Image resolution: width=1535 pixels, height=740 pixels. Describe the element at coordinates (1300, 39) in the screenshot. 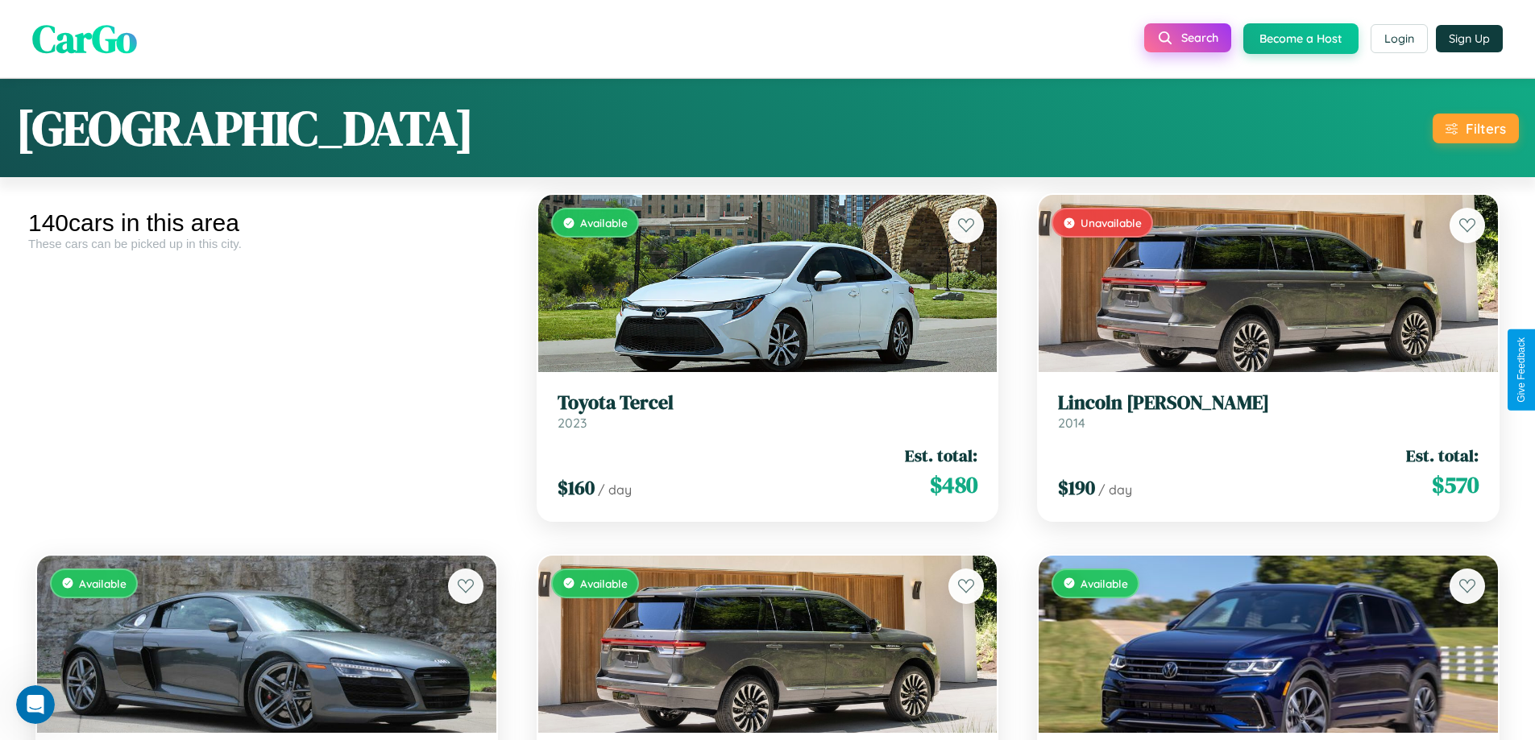

I see `button: Become a Host` at that location.